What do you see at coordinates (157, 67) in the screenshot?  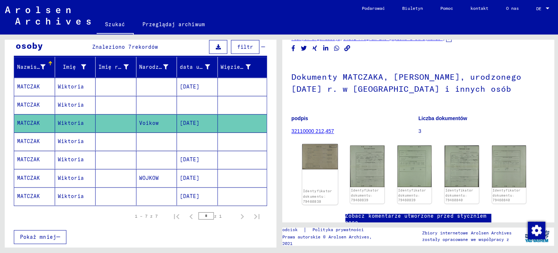 I see `mat-header-cell: Narodziny` at bounding box center [157, 67].